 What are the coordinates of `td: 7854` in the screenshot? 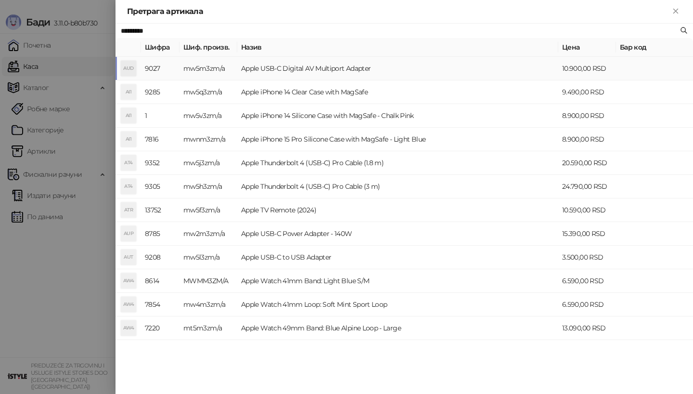 It's located at (160, 304).